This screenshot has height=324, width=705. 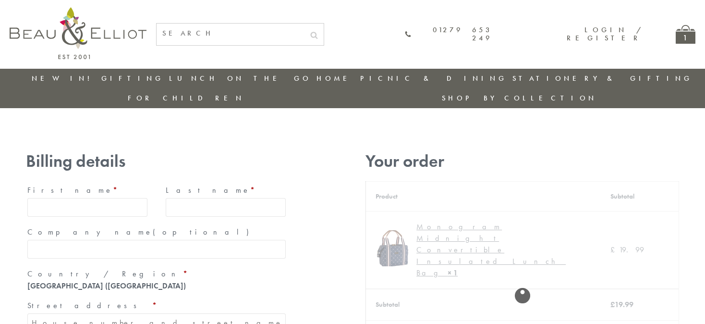 I want to click on a: Picnic & Dining, so click(x=434, y=78).